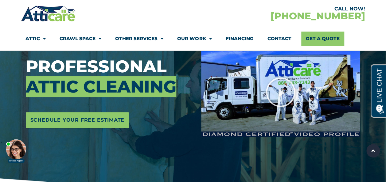 The width and height of the screenshot is (386, 182). I want to click on a: Other Services, so click(139, 39).